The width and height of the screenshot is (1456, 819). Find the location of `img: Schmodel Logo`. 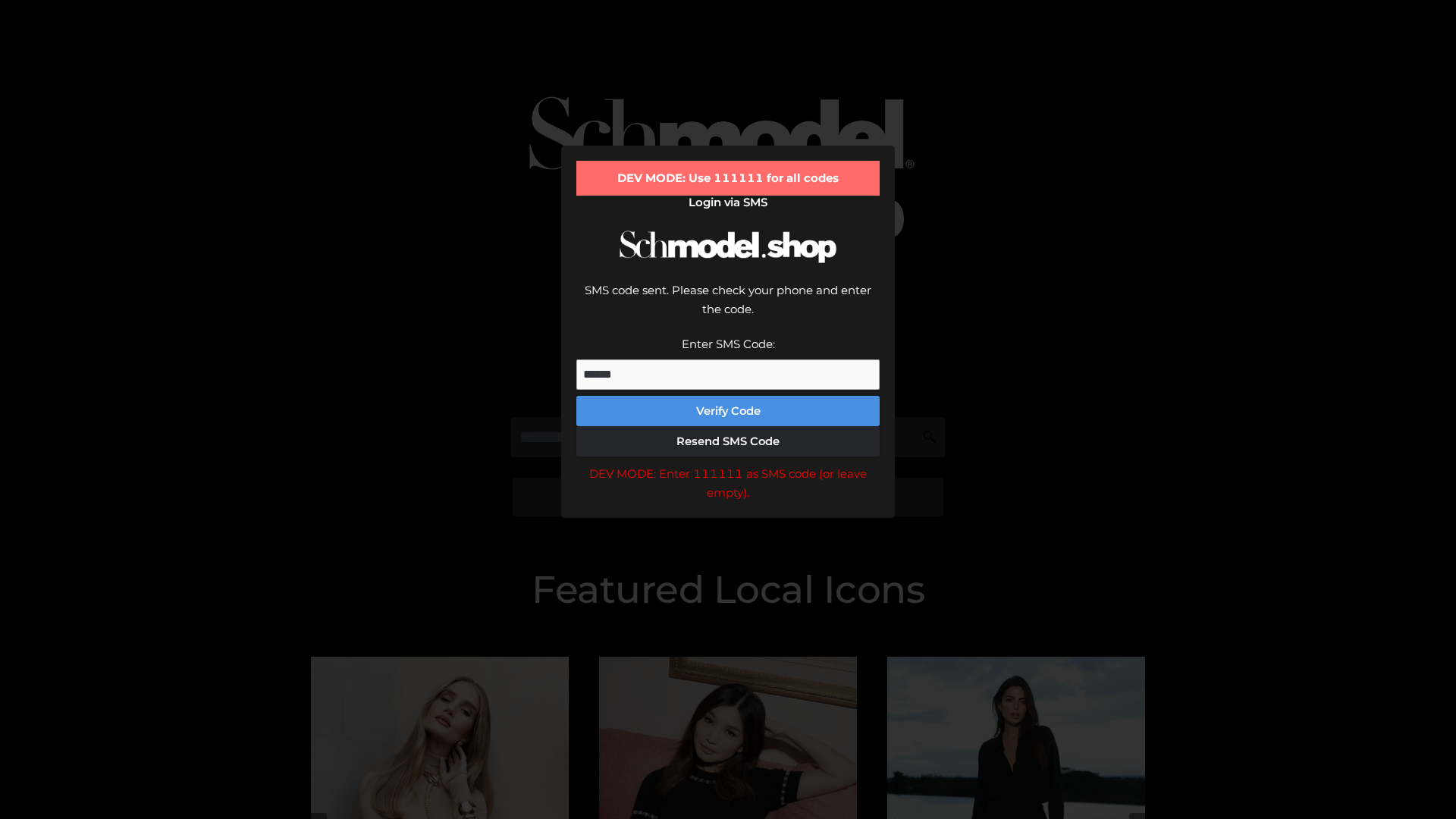

img: Schmodel Logo is located at coordinates (728, 246).